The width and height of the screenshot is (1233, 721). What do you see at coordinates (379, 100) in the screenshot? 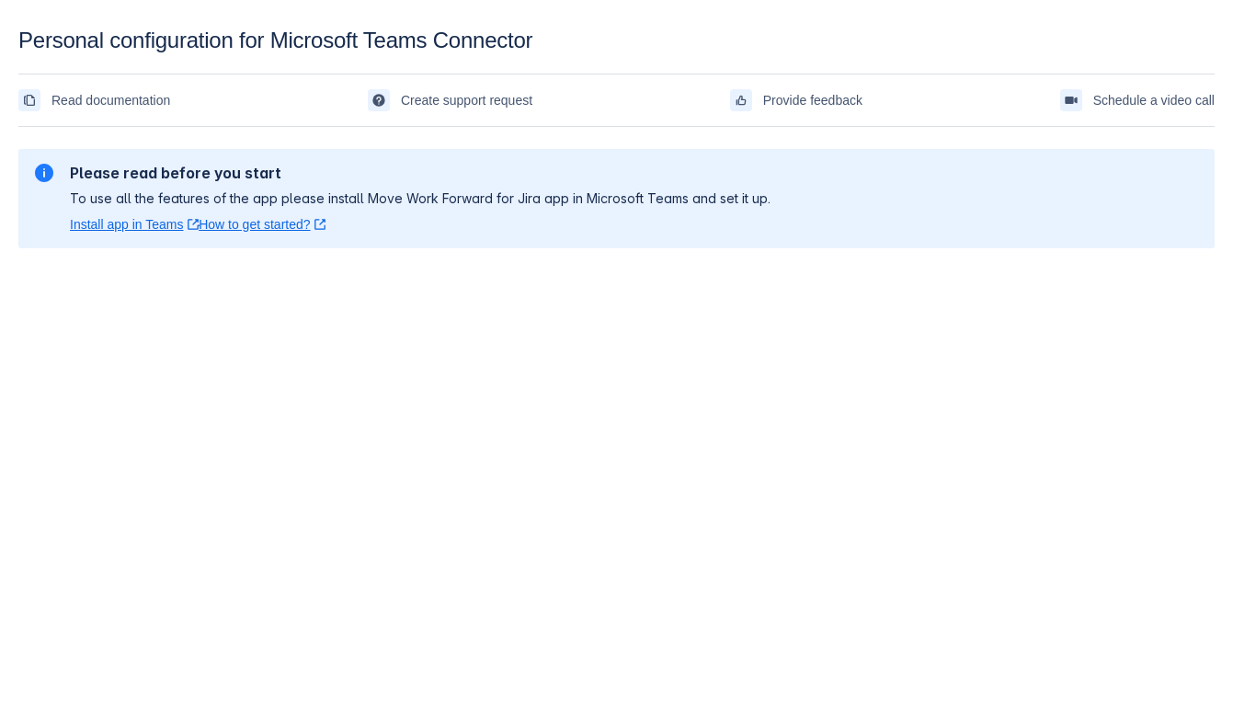
I see `span: support` at bounding box center [379, 100].